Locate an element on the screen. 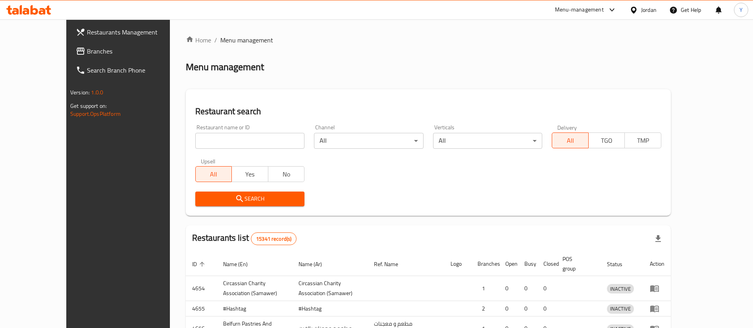 This screenshot has width=753, height=328. span: TMP is located at coordinates (643, 141).